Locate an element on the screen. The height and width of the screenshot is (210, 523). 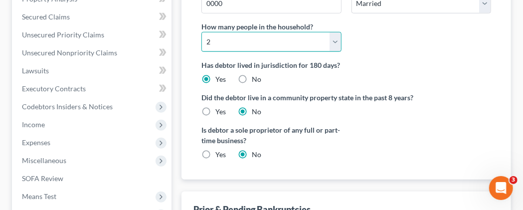
a: SOFA Review is located at coordinates (93, 179).